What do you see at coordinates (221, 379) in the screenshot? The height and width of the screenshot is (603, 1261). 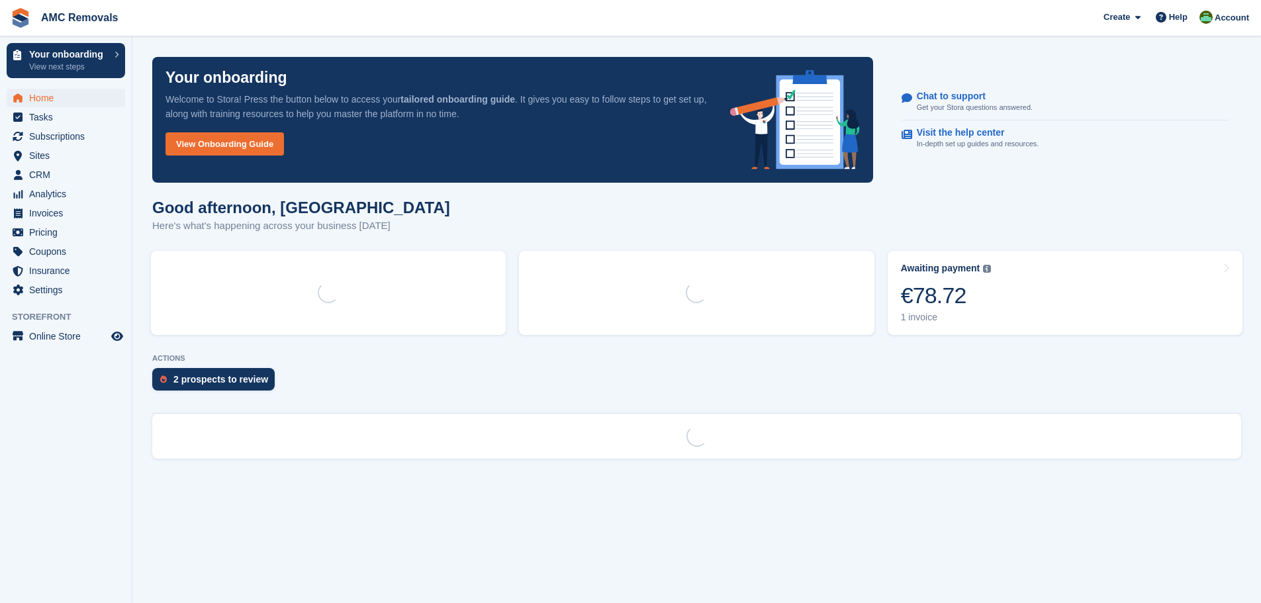 I see `div: 2 prospects to review` at bounding box center [221, 379].